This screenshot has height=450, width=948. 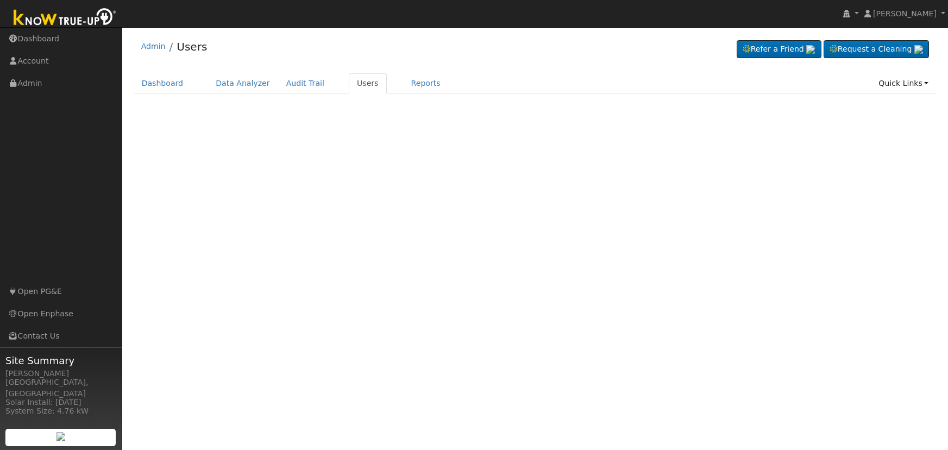 I want to click on img: Know True-Up, so click(x=65, y=18).